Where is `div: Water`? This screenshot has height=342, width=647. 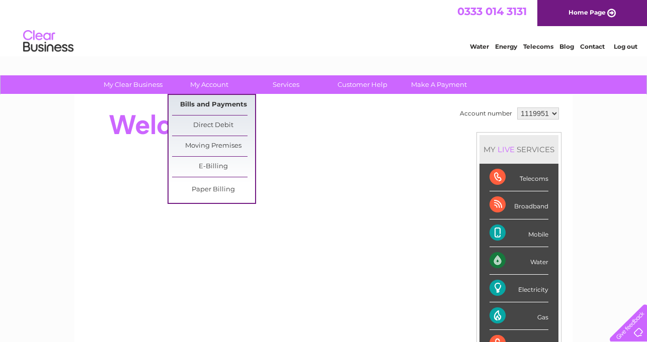 div: Water is located at coordinates (518, 261).